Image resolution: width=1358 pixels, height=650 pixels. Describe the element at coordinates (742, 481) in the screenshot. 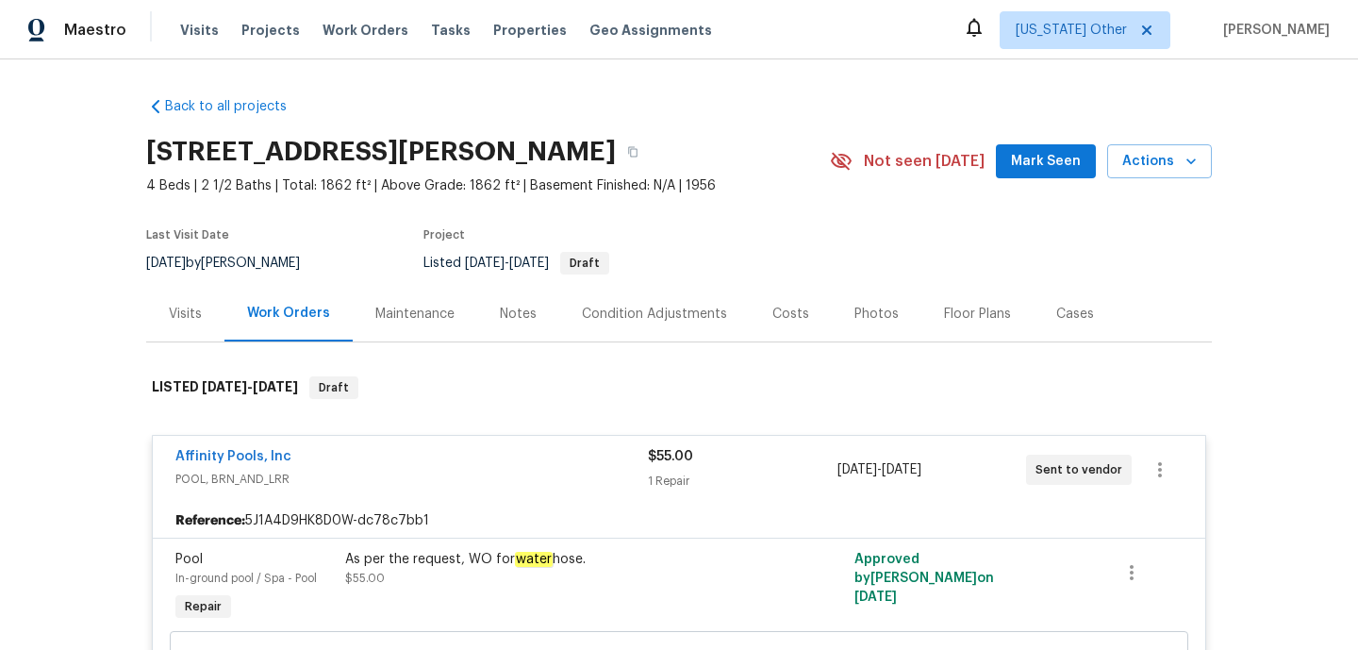

I see `div: 1 Repair` at that location.